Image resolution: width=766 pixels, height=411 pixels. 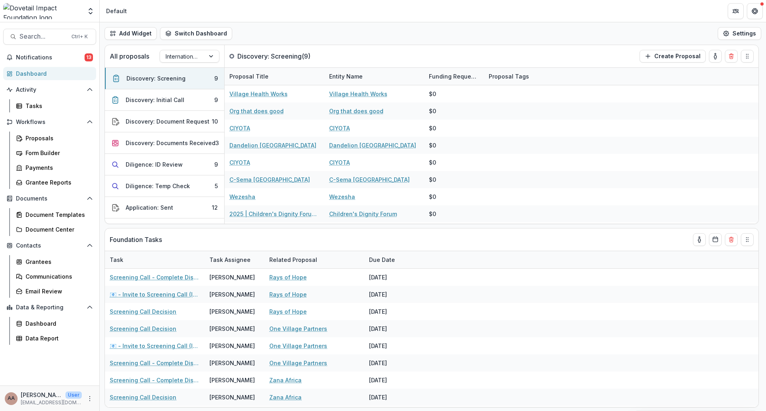 What do you see at coordinates (54, 338) in the screenshot?
I see `a: Data Report` at bounding box center [54, 338].